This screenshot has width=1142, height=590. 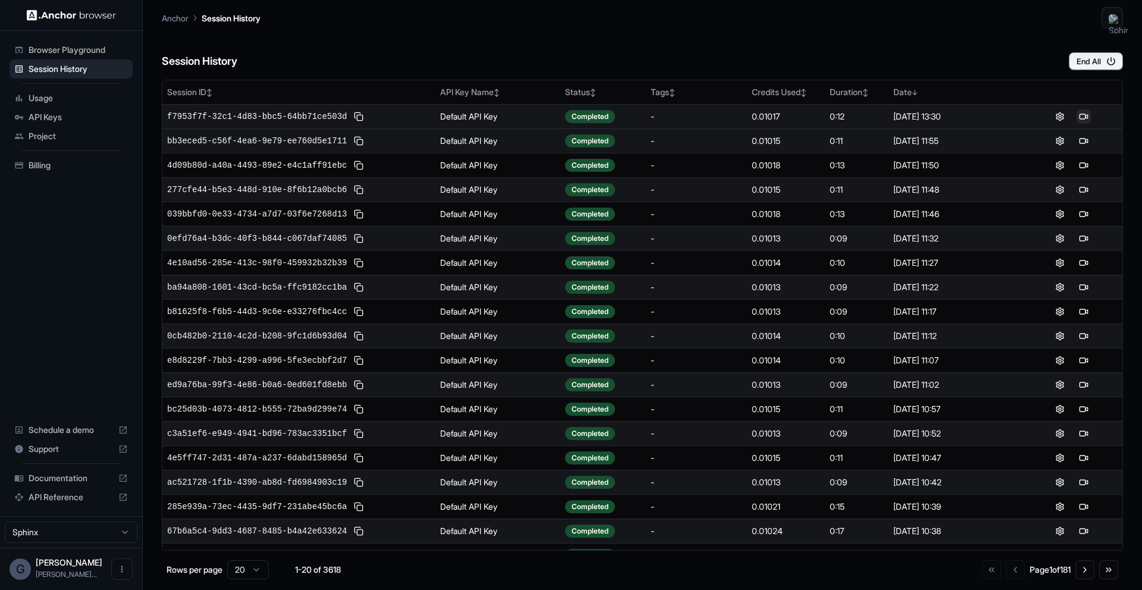 What do you see at coordinates (785, 385) in the screenshot?
I see `div: 0.01013` at bounding box center [785, 385].